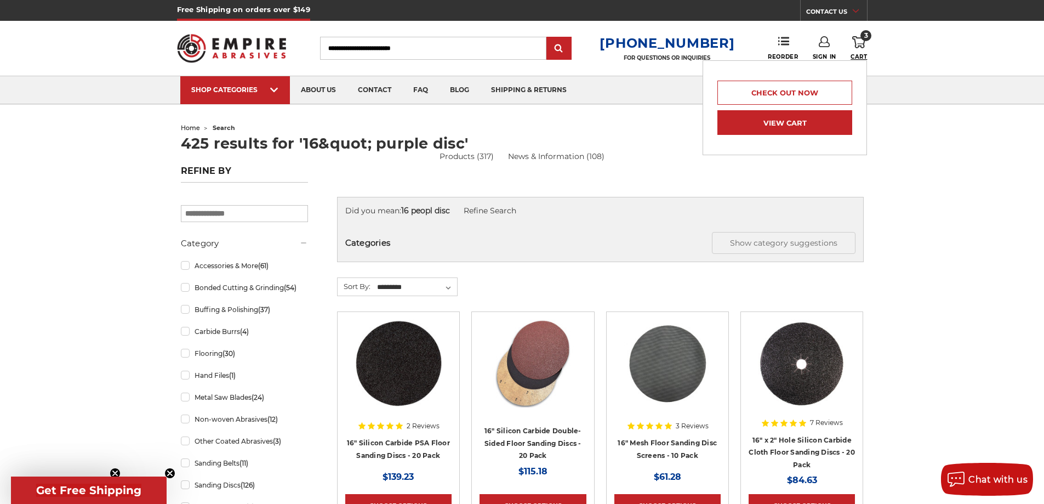  Describe the element at coordinates (244, 174) in the screenshot. I see `h5: Refine by` at that location.